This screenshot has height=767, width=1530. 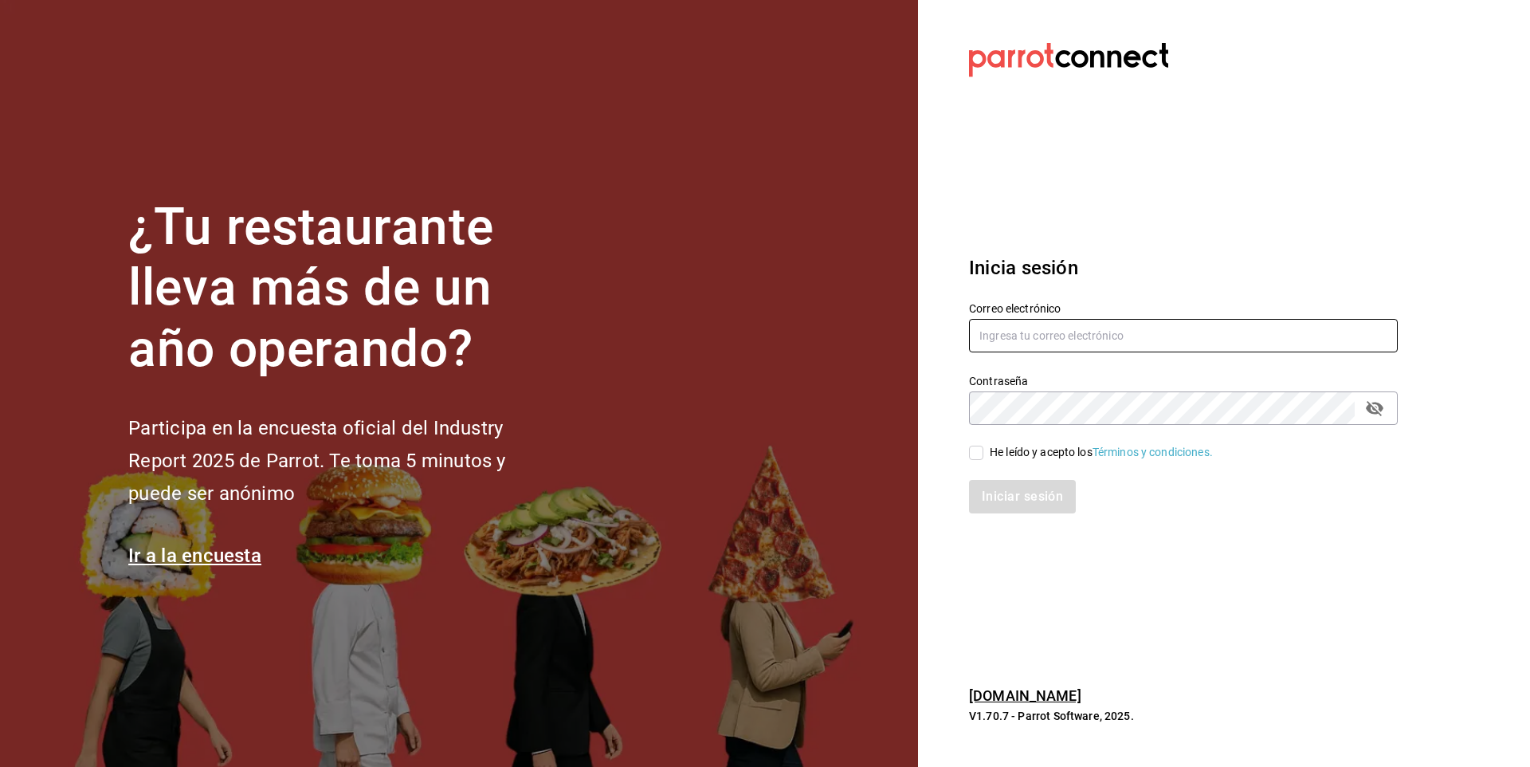 What do you see at coordinates (1184, 716) in the screenshot?
I see `p: V1.70.7 - Parrot Software, 2025.` at bounding box center [1184, 716].